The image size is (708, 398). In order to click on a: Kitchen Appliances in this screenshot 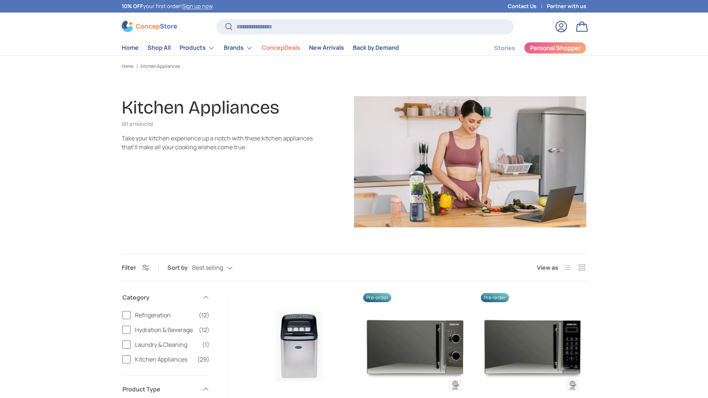, I will do `click(160, 66)`.